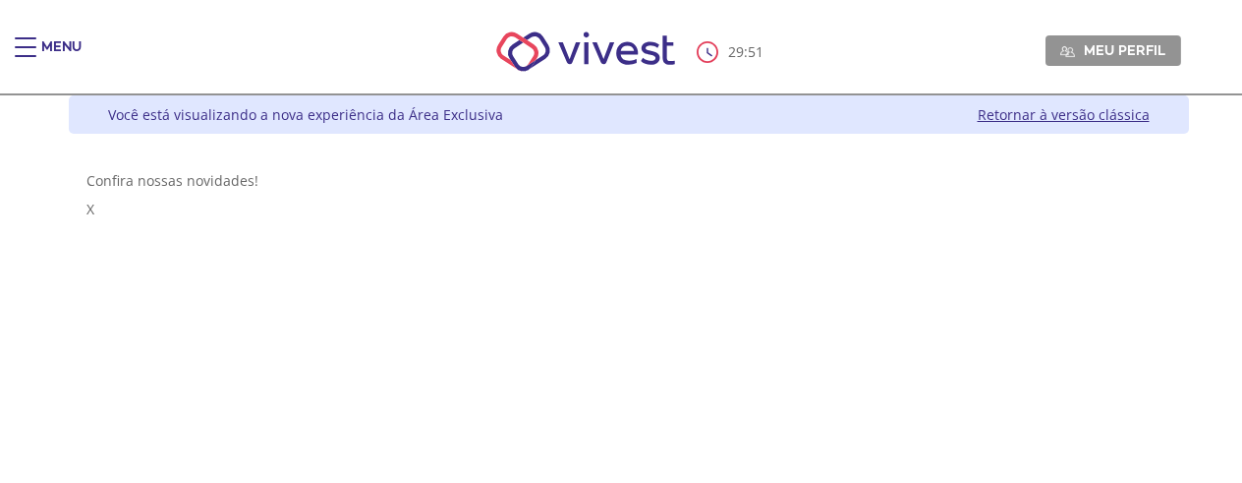 The image size is (1242, 483). What do you see at coordinates (1067, 51) in the screenshot?
I see `img: Meu perfil` at bounding box center [1067, 51].